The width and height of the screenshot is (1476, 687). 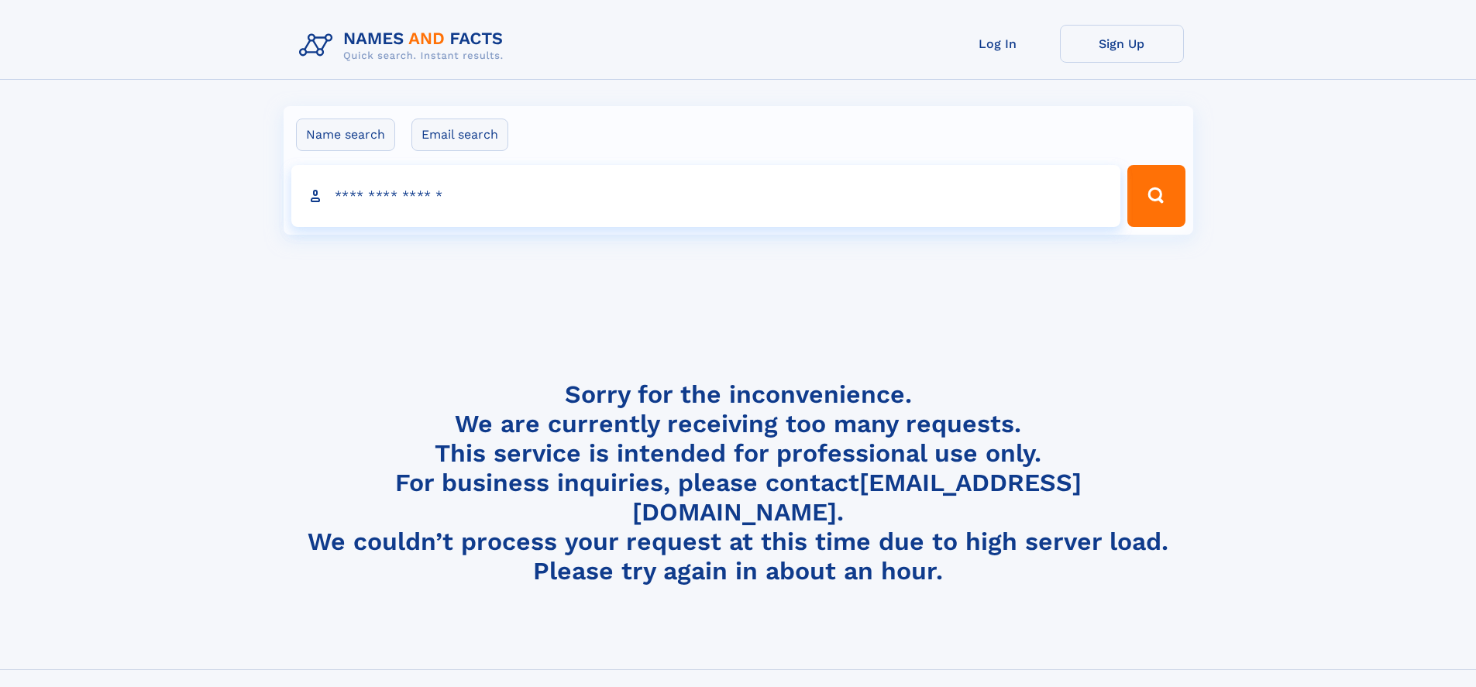 What do you see at coordinates (1122, 43) in the screenshot?
I see `a: Sign Up` at bounding box center [1122, 43].